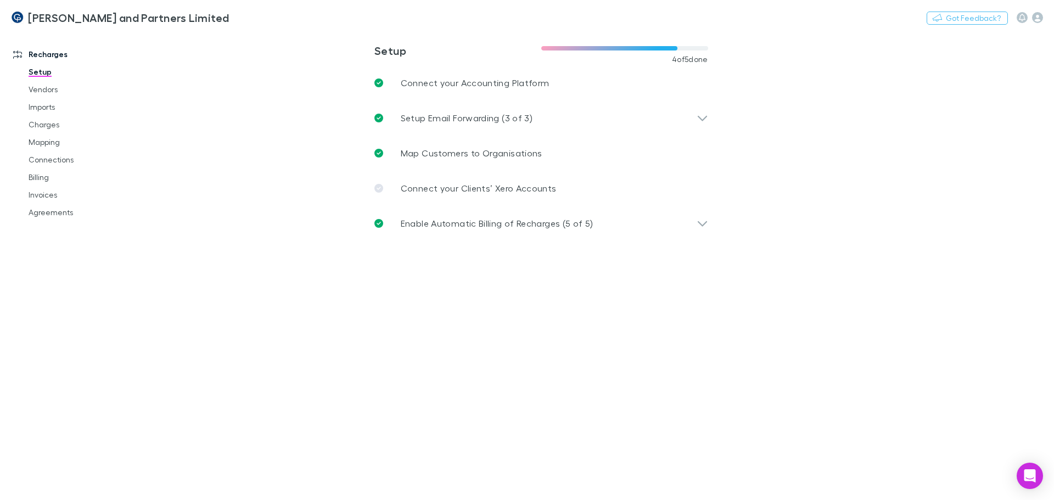  Describe the element at coordinates (83, 160) in the screenshot. I see `a: Connections` at that location.